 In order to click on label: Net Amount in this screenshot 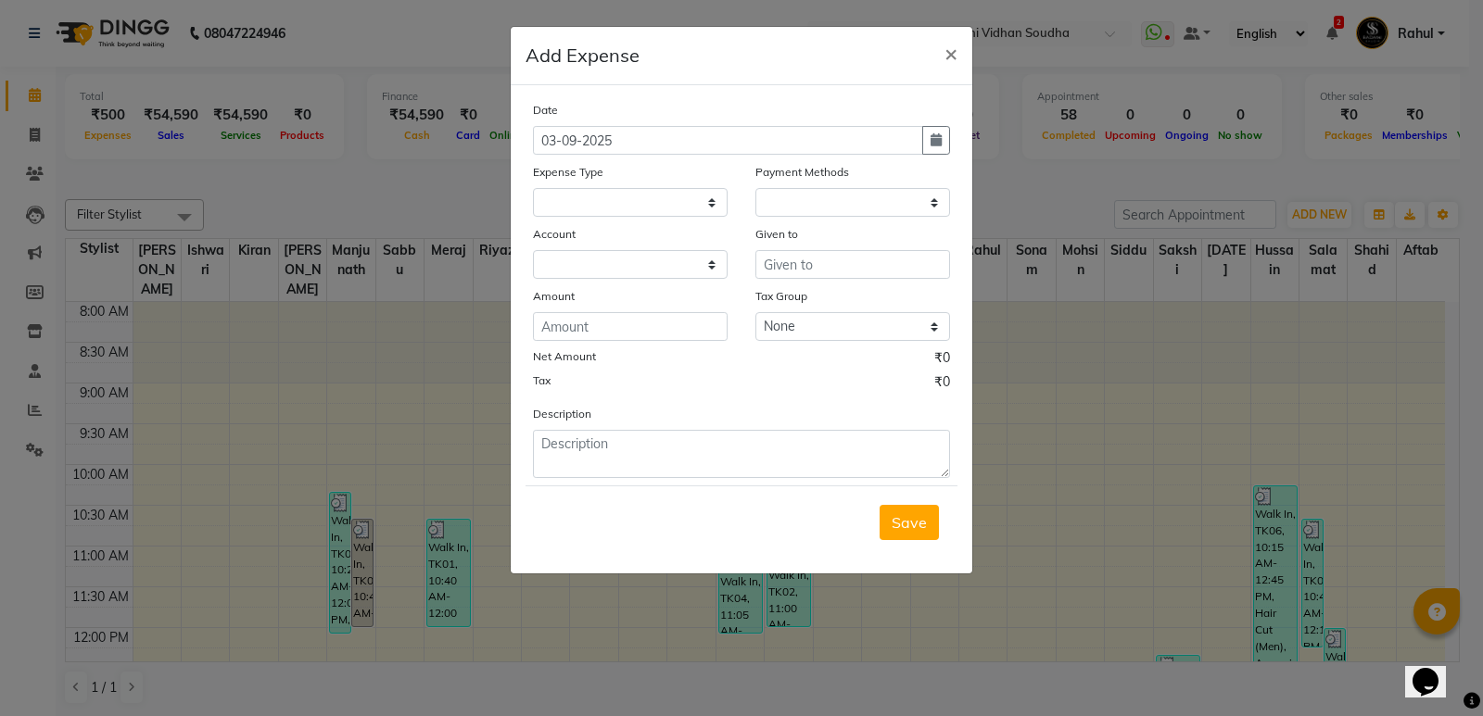, I will do `click(564, 357)`.